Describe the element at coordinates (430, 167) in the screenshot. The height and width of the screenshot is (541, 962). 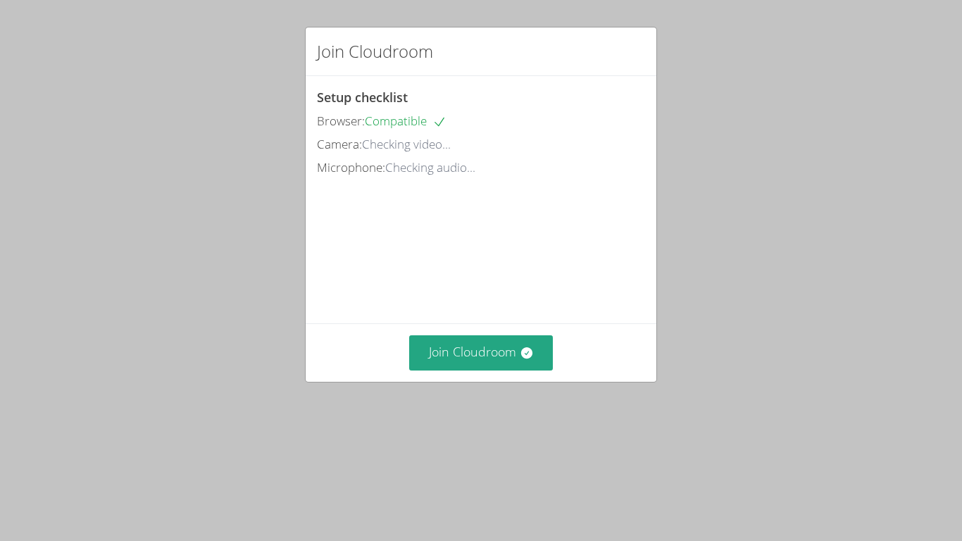
I see `span: Checking audio...` at that location.